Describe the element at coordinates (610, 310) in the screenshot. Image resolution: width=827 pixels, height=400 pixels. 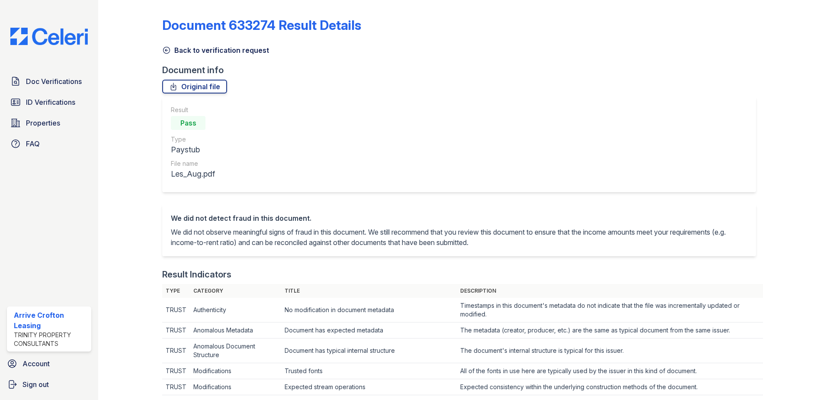
I see `td: Timestamps in this document's metadata do not indicate that the file was incrementally updated or...` at that location.